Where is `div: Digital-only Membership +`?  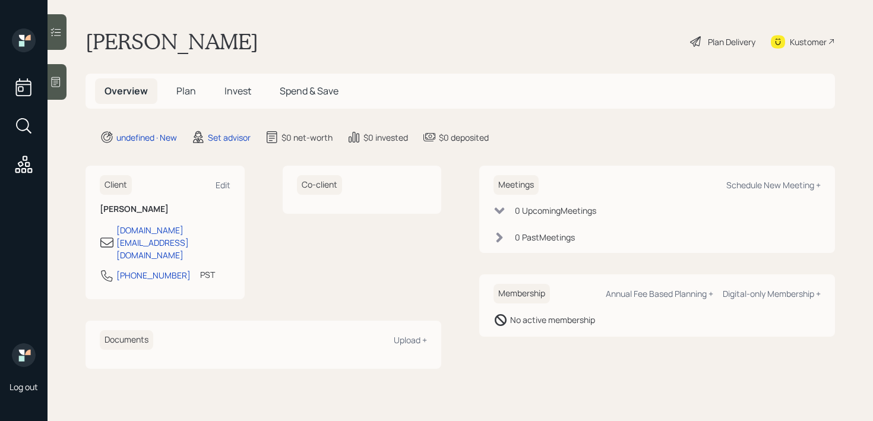 div: Digital-only Membership + is located at coordinates (772, 293).